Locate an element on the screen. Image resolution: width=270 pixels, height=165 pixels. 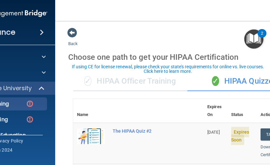
div: The HIPAA Quiz #2 is located at coordinates (142, 131).